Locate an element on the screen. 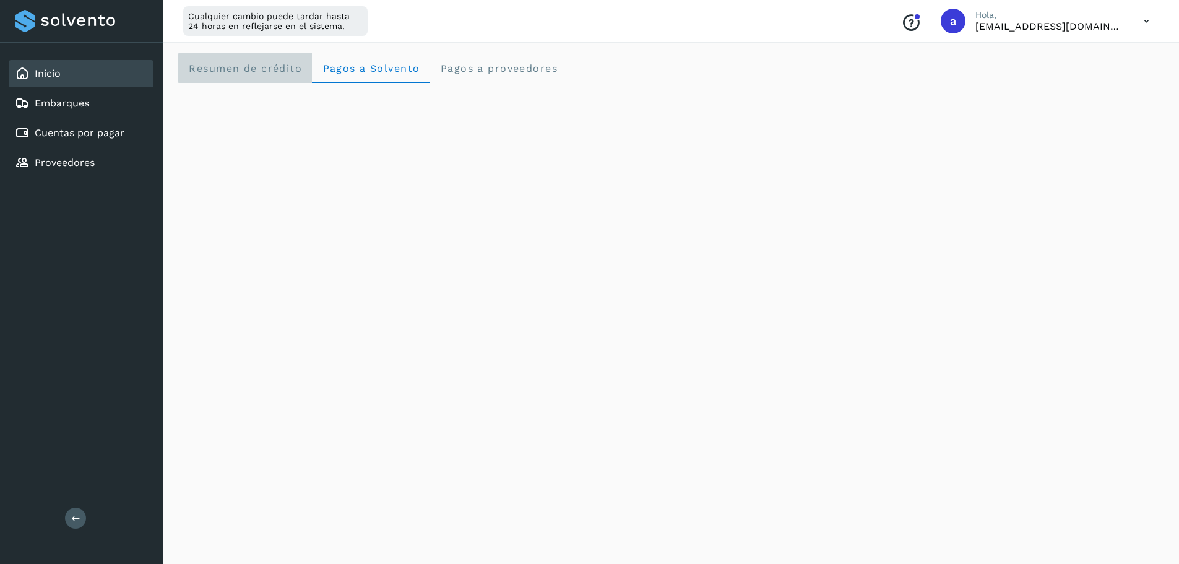 The height and width of the screenshot is (564, 1179). div: Inicio is located at coordinates (81, 74).